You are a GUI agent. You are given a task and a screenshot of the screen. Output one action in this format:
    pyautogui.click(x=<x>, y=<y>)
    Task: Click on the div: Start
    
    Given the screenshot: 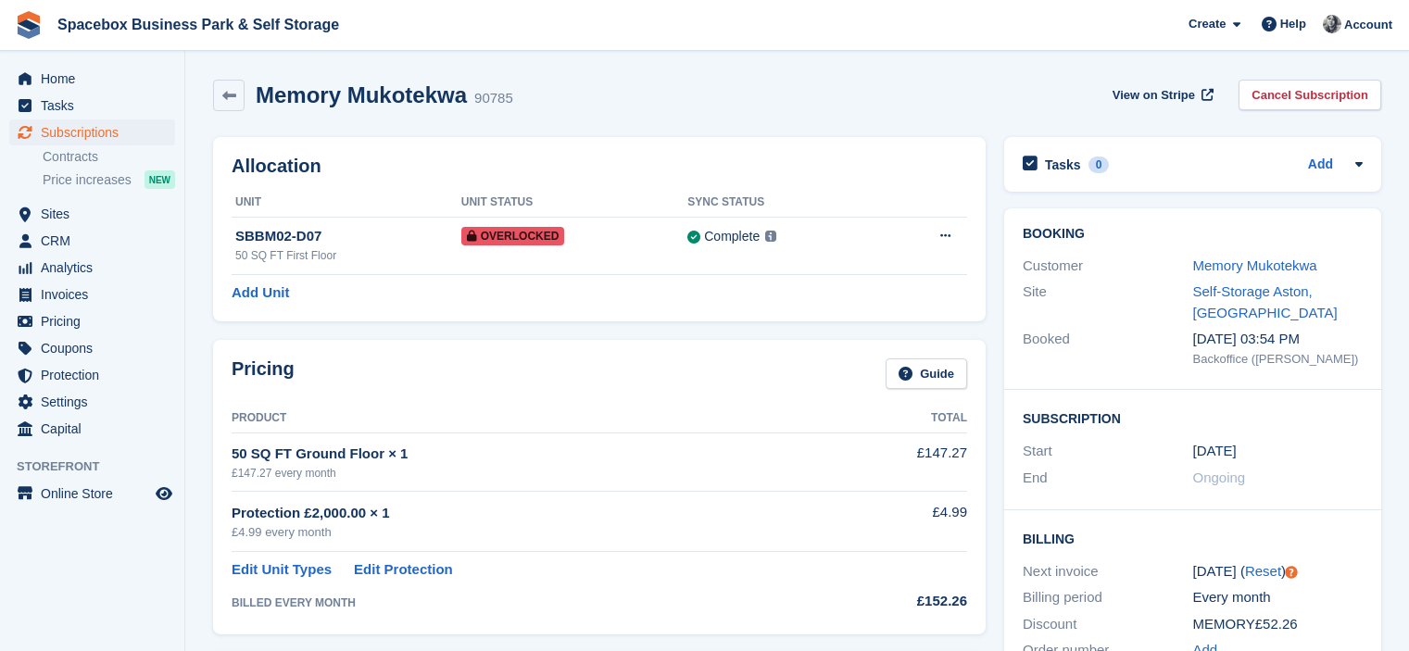 What is the action you would take?
    pyautogui.click(x=1108, y=451)
    